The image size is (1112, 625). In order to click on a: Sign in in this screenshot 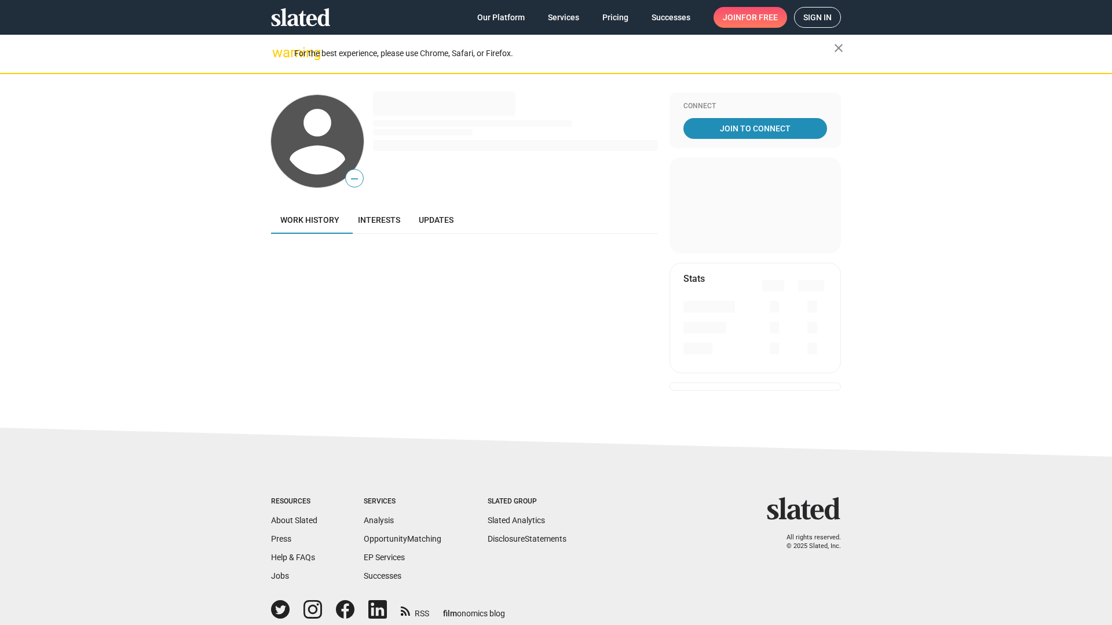, I will do `click(817, 17)`.